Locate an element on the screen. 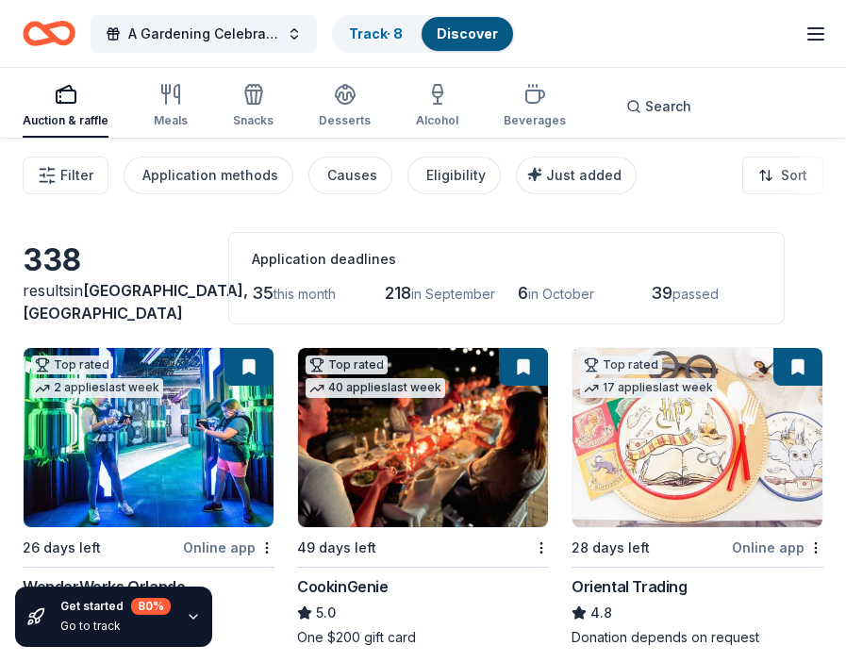  div: Causes is located at coordinates (352, 175).